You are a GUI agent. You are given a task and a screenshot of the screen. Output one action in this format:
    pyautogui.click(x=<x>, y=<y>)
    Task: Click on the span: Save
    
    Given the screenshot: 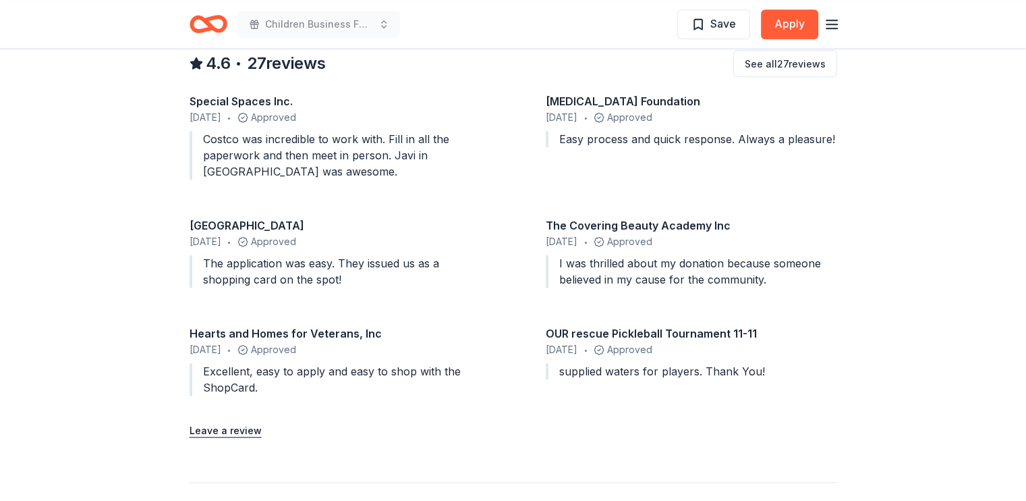 What is the action you would take?
    pyautogui.click(x=723, y=24)
    